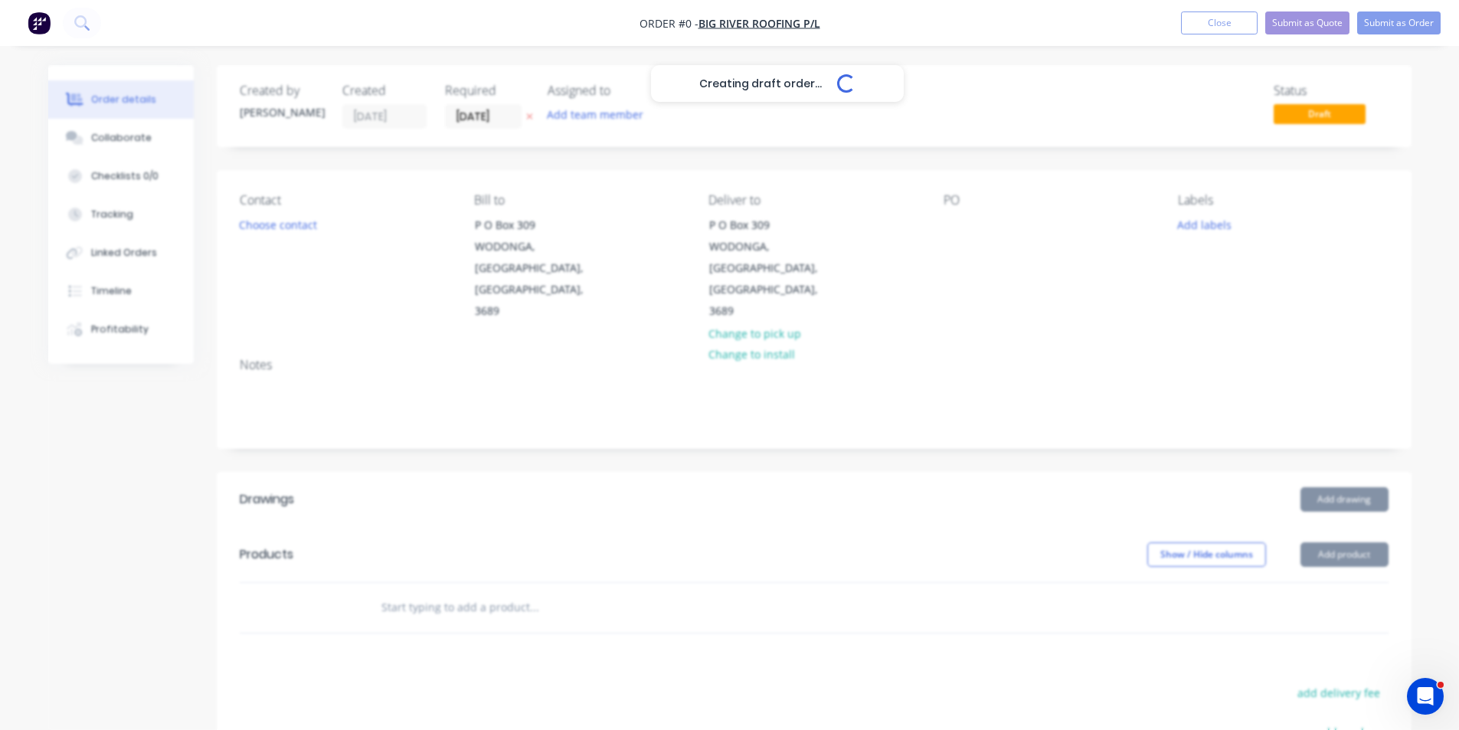  What do you see at coordinates (1398, 23) in the screenshot?
I see `button: Submit as Order` at bounding box center [1398, 23].